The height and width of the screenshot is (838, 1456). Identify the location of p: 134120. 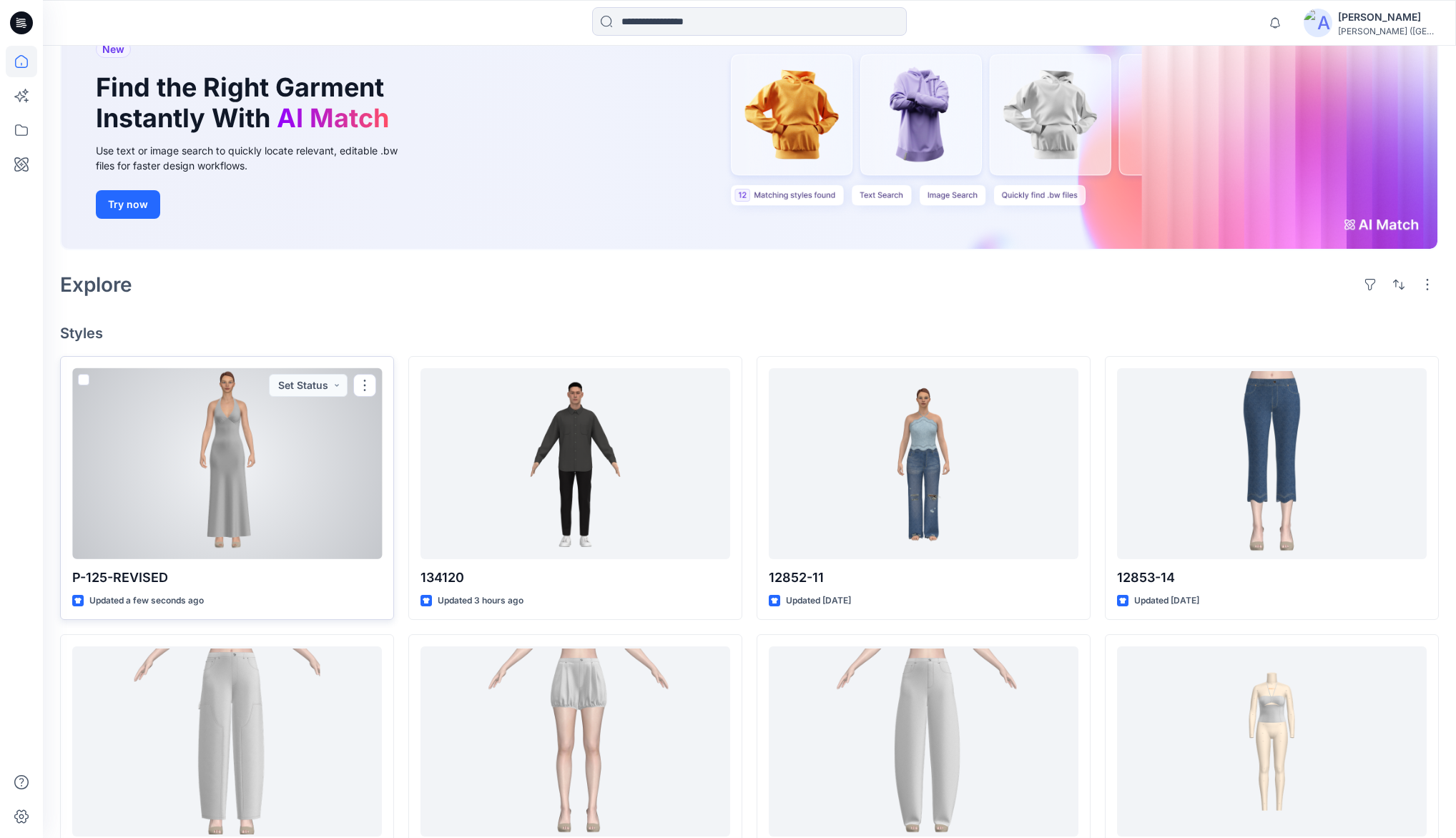
(575, 578).